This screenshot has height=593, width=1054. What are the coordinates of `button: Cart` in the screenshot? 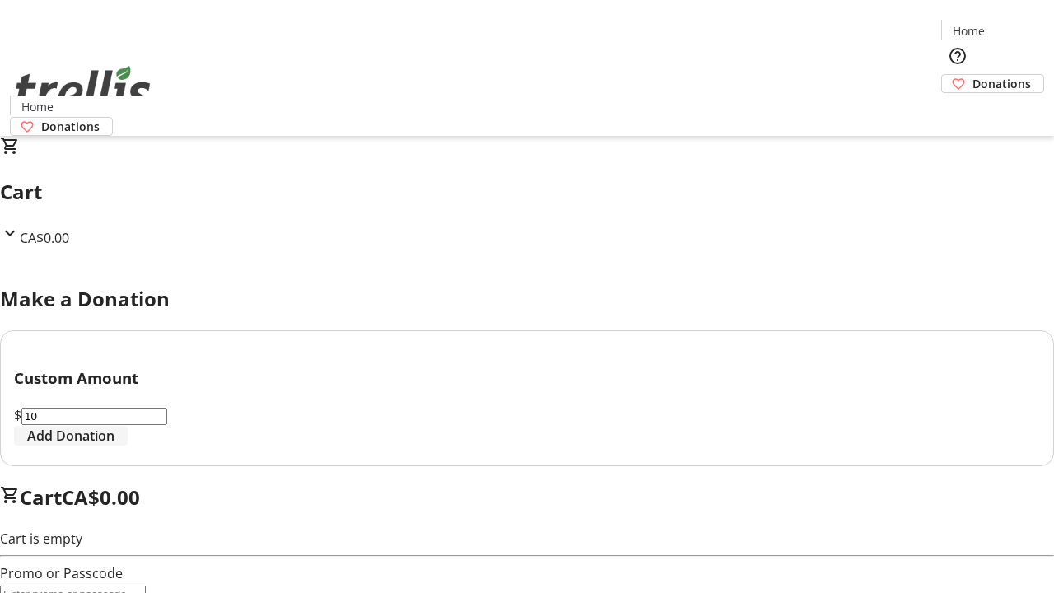 It's located at (957, 109).